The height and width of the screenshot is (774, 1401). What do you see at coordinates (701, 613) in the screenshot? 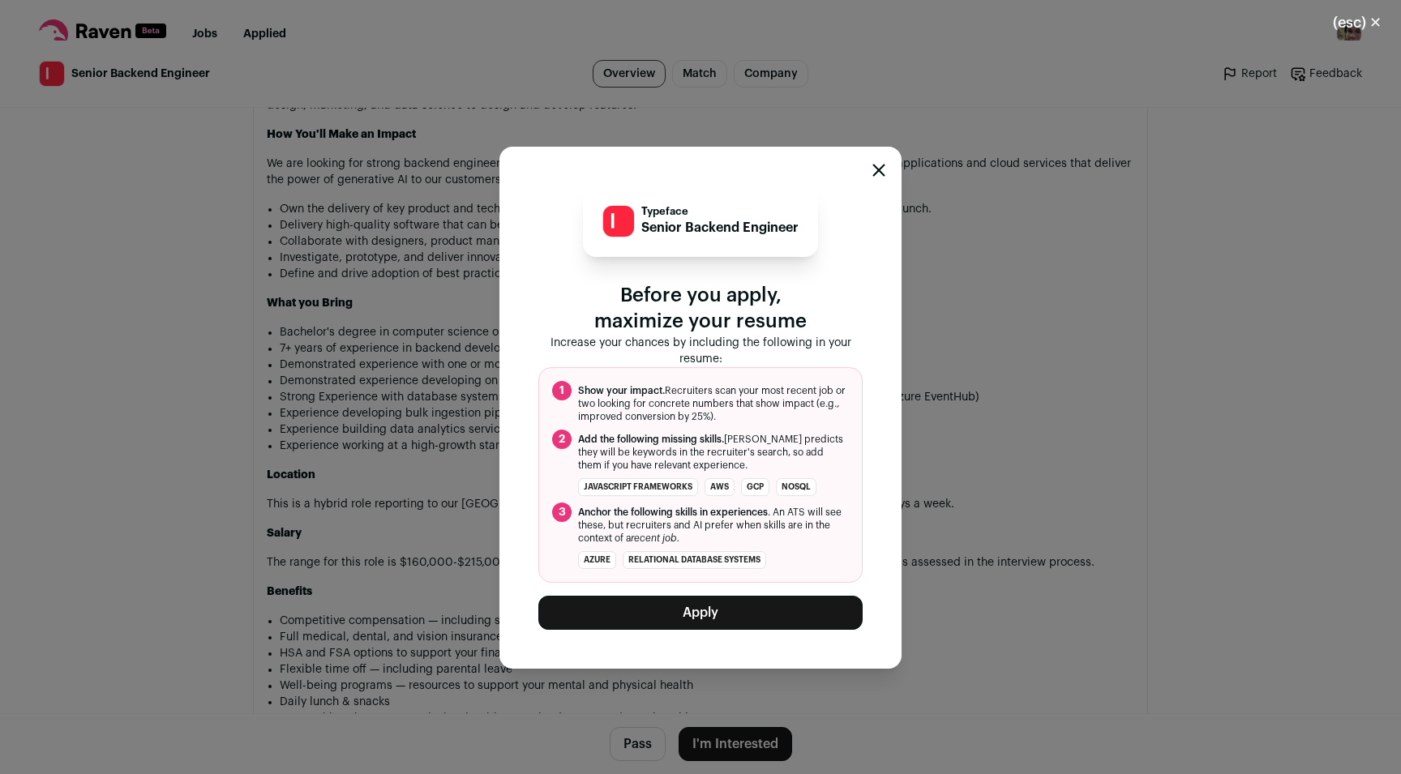
I see `button: Apply` at bounding box center [701, 613].